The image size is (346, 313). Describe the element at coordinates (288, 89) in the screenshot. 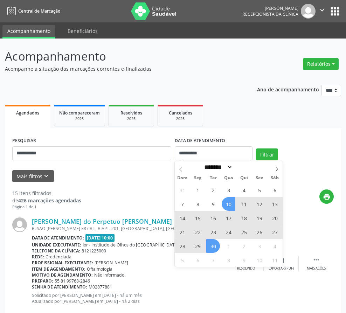

I see `p: Ano de acompanhamento` at that location.